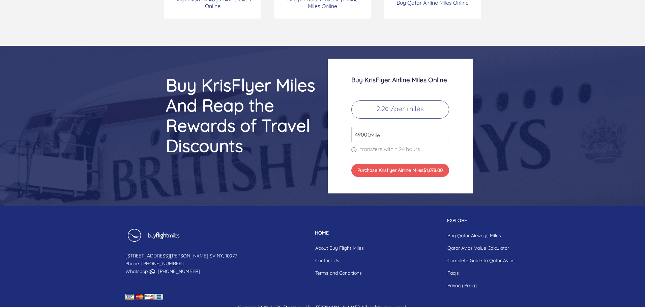 The height and width of the screenshot is (307, 645). What do you see at coordinates (480, 285) in the screenshot?
I see `a: Privacy Policy` at bounding box center [480, 285].